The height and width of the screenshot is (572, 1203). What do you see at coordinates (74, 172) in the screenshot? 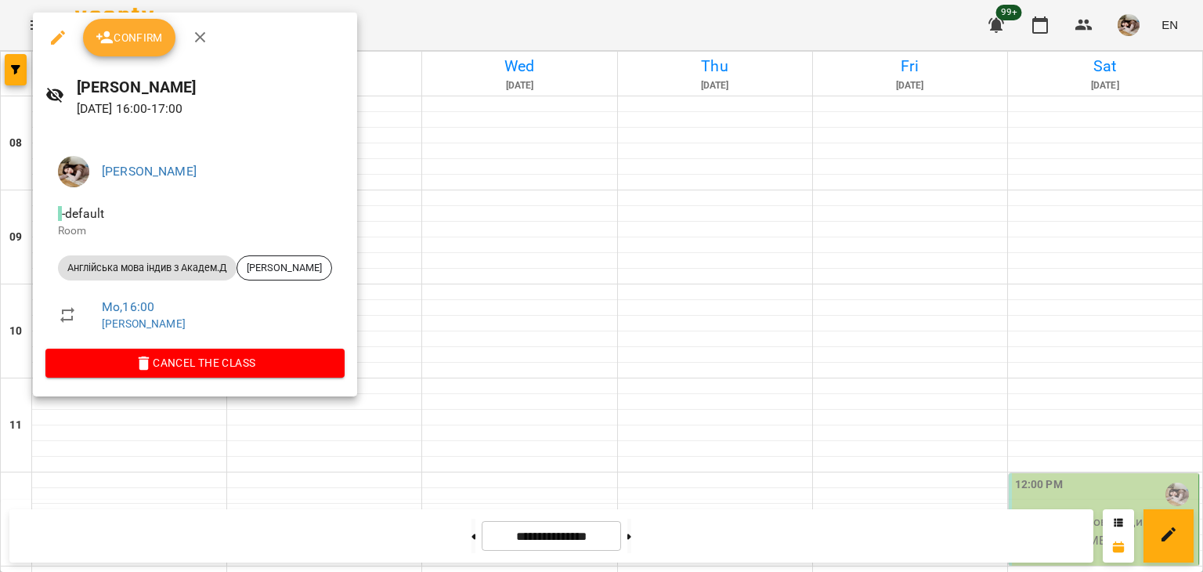
I see `img: 06df7263684ef697ed6bfd42fdd7a451.jpg` at bounding box center [74, 172].